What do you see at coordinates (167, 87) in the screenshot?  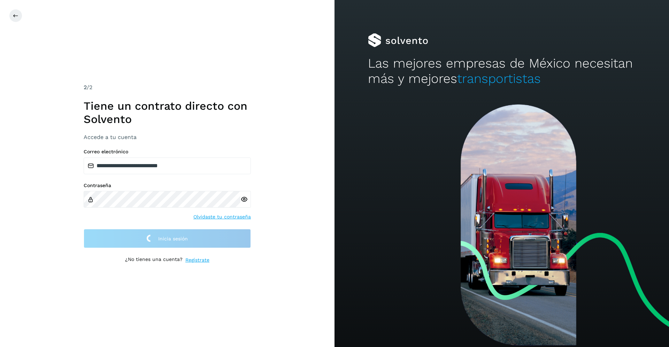 I see `div: /2` at bounding box center [167, 87].